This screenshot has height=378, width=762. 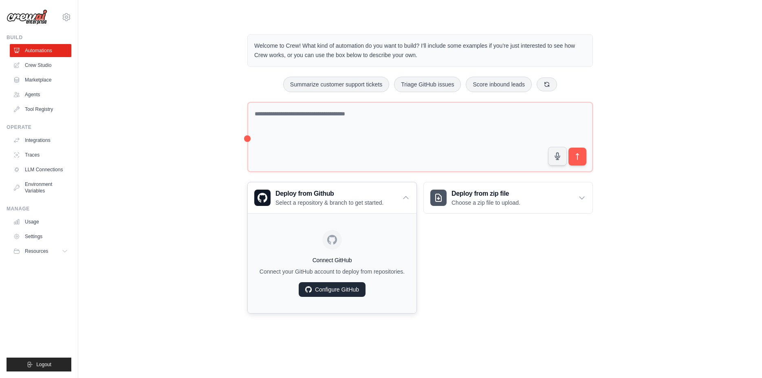 I want to click on img: Logo, so click(x=27, y=17).